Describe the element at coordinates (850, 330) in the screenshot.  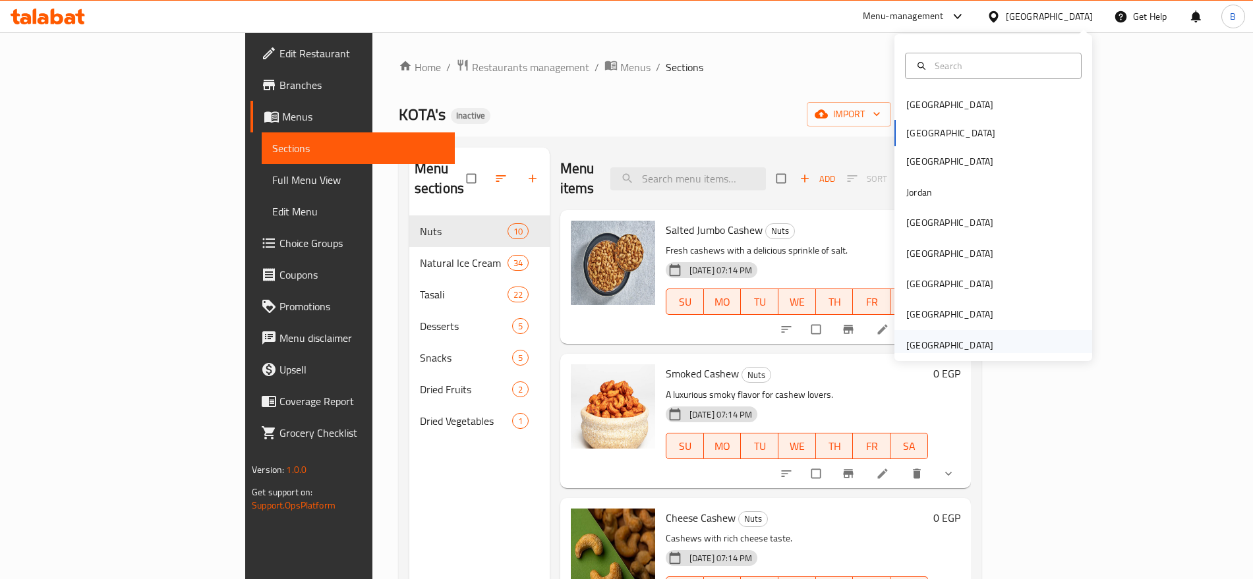
I see `button: Branch-specific-item` at that location.